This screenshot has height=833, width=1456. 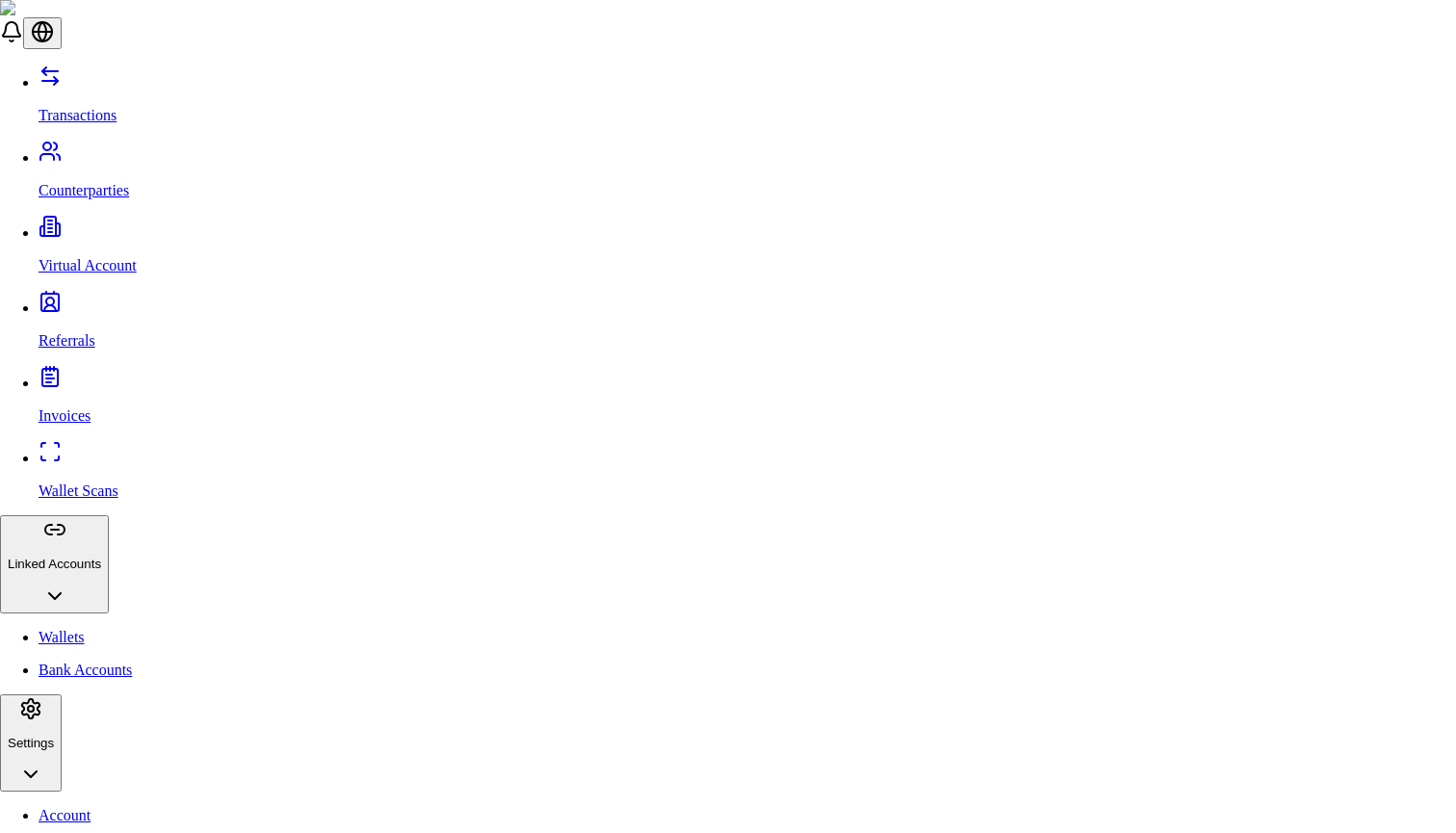 What do you see at coordinates (748, 671) in the screenshot?
I see `p: Bank Accounts` at bounding box center [748, 671].